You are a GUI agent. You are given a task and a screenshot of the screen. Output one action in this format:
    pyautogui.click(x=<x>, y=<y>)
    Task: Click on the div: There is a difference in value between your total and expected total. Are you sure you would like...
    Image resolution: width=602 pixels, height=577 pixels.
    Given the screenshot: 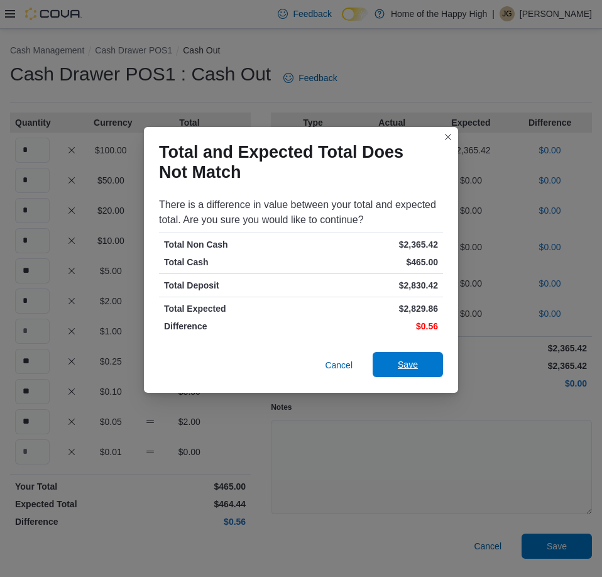 What is the action you would take?
    pyautogui.click(x=301, y=212)
    